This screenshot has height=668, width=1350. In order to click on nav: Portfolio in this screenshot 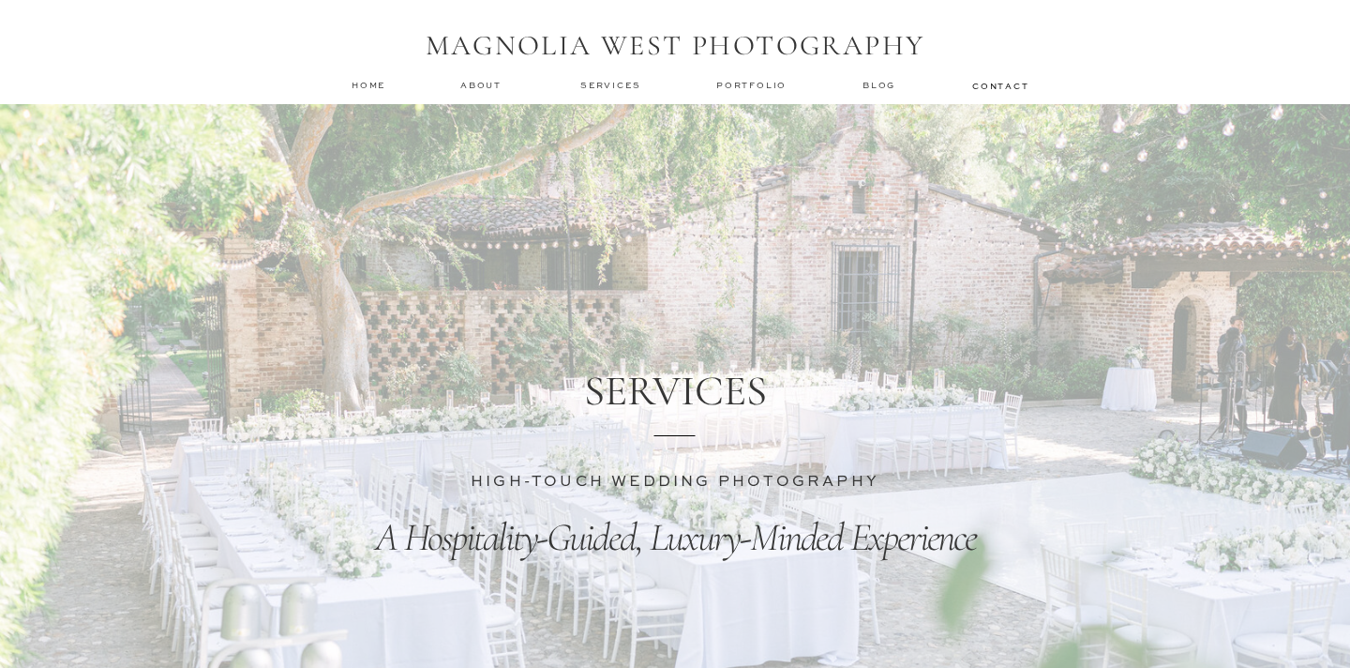, I will do `click(753, 85)`.